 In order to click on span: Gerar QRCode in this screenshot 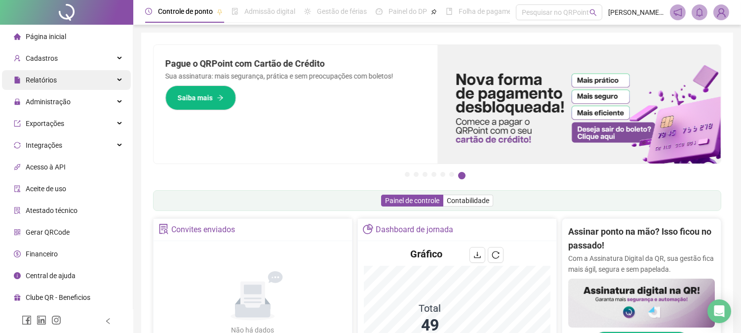, I will do `click(47, 232)`.